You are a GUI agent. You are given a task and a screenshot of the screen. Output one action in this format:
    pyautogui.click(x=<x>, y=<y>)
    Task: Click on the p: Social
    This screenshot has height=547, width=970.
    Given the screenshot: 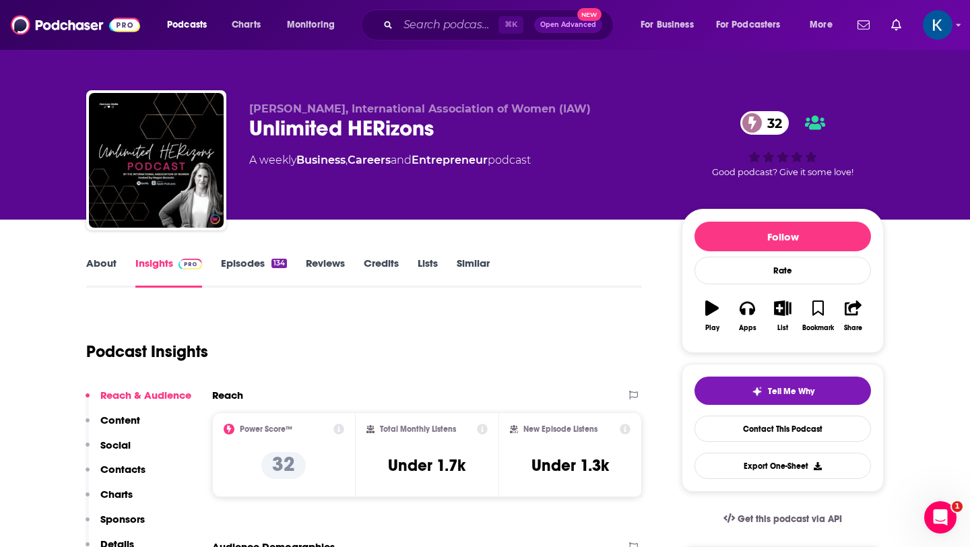 What is the action you would take?
    pyautogui.click(x=115, y=445)
    